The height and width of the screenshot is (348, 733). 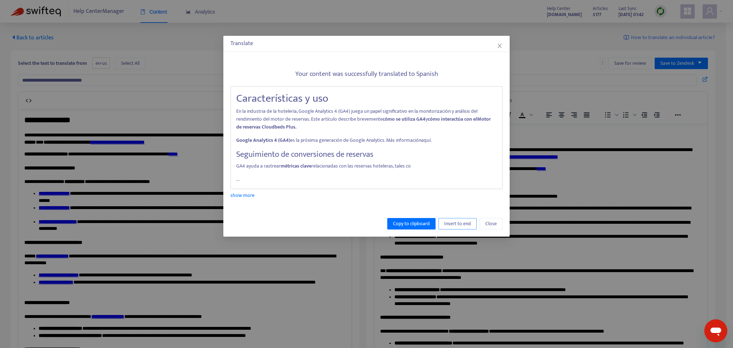 What do you see at coordinates (458, 224) in the screenshot?
I see `button: Insert to end` at bounding box center [458, 224].